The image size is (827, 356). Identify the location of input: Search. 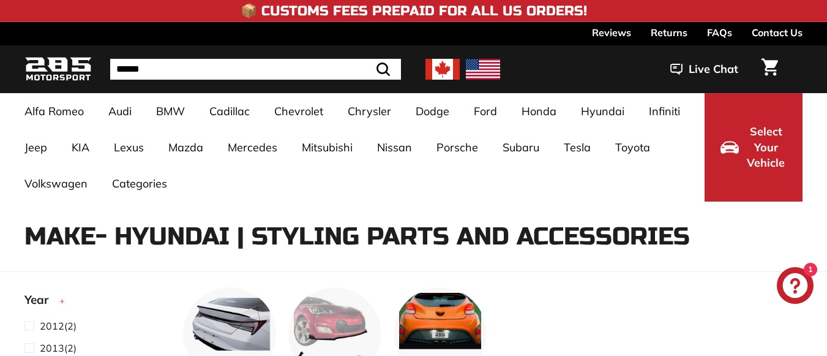
(255, 69).